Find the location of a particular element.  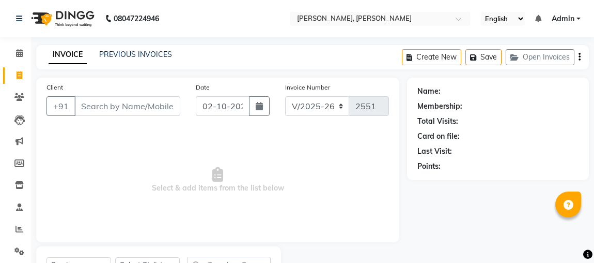

div: Membership: is located at coordinates (440, 106).